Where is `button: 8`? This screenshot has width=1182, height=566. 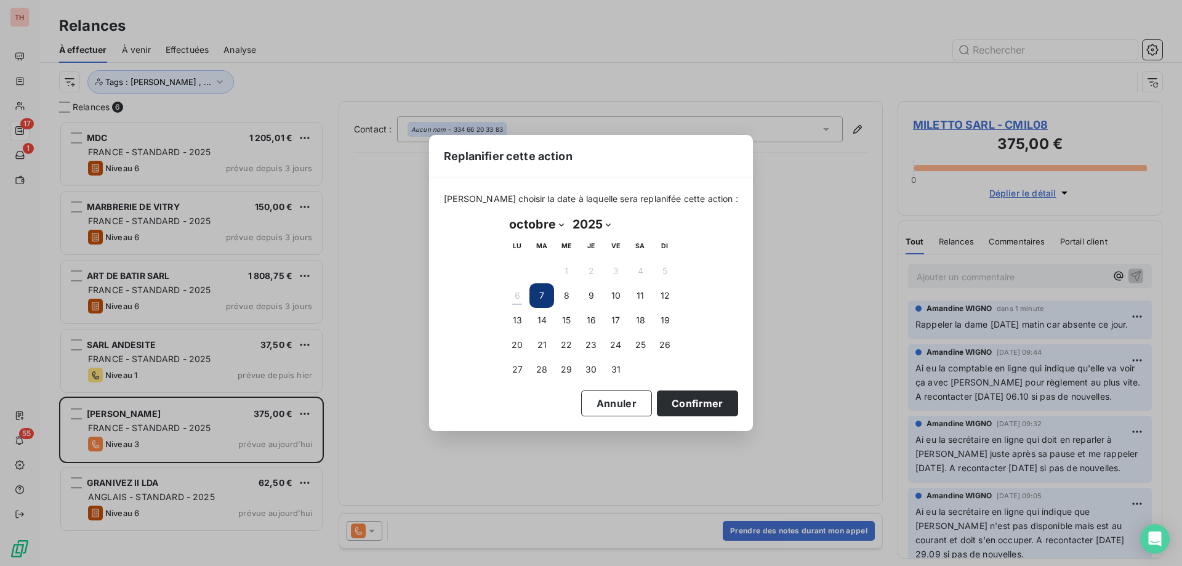 button: 8 is located at coordinates (567, 296).